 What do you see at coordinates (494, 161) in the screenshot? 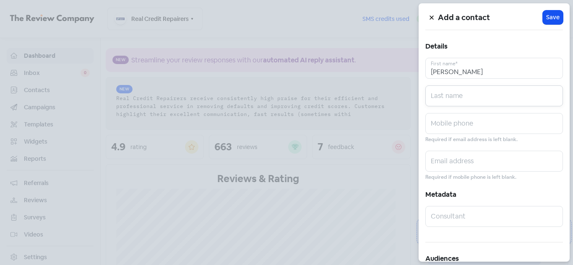
I see `input: Email address` at bounding box center [494, 161].